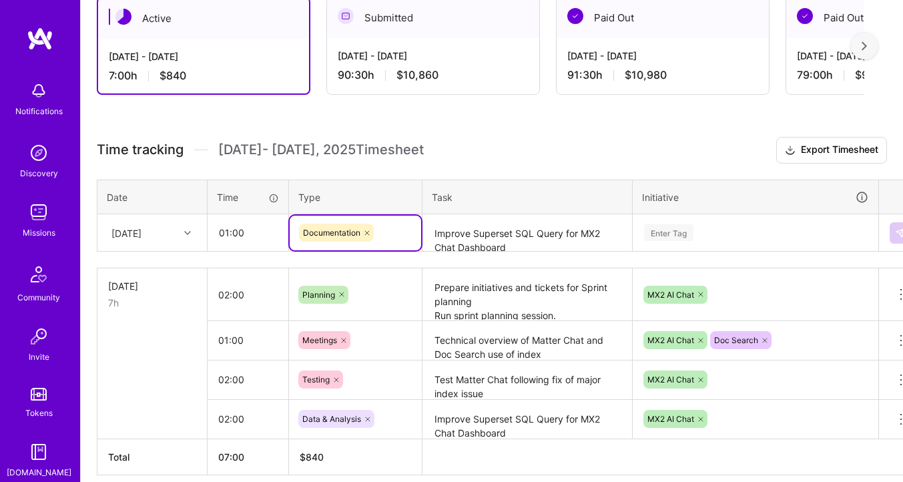 The image size is (903, 482). I want to click on th: Date, so click(152, 197).